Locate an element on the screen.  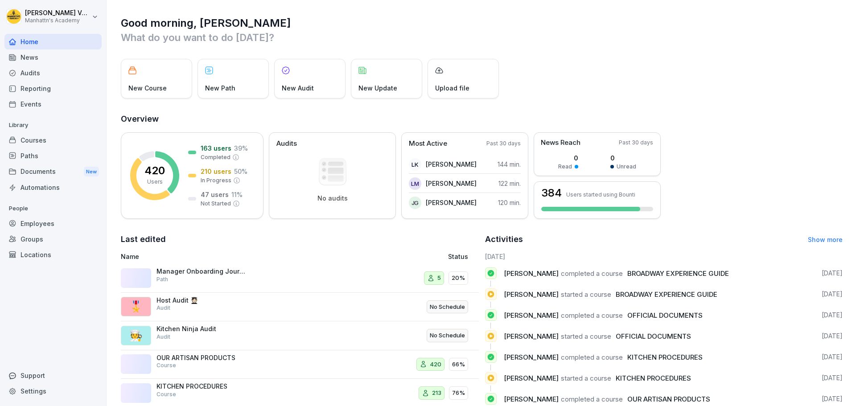
p: New Update is located at coordinates (378, 88).